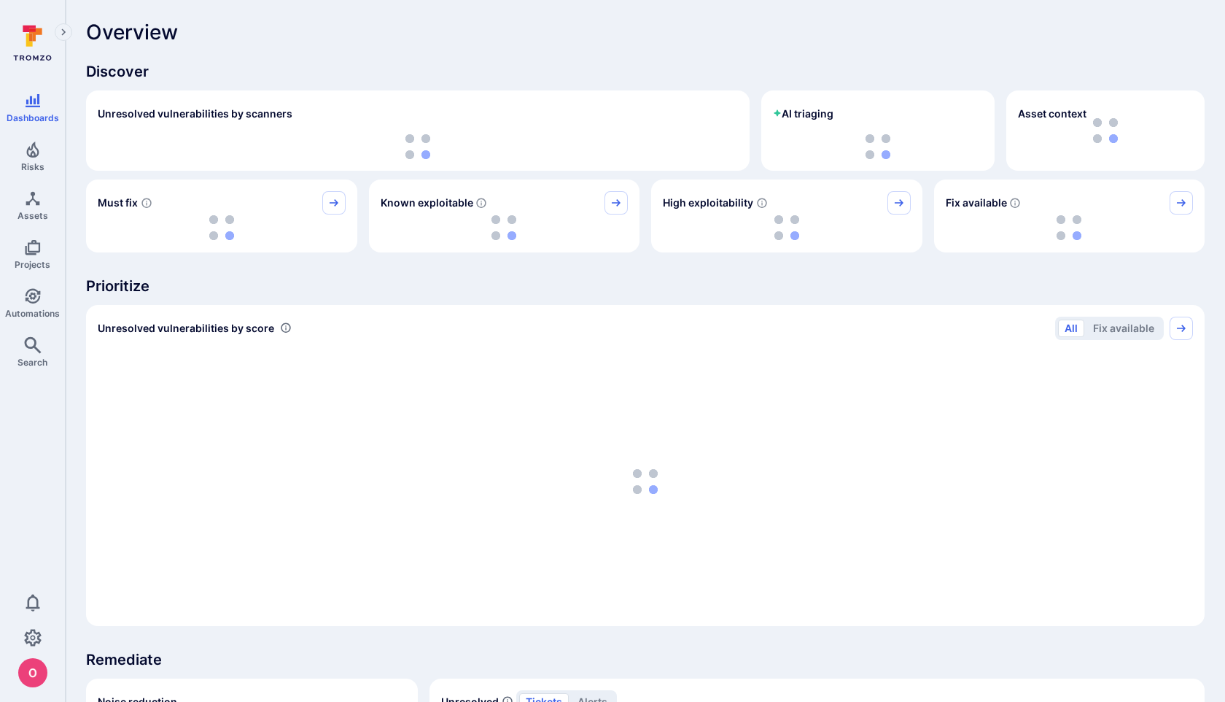  Describe the element at coordinates (1124, 328) in the screenshot. I see `button: Fix available` at that location.